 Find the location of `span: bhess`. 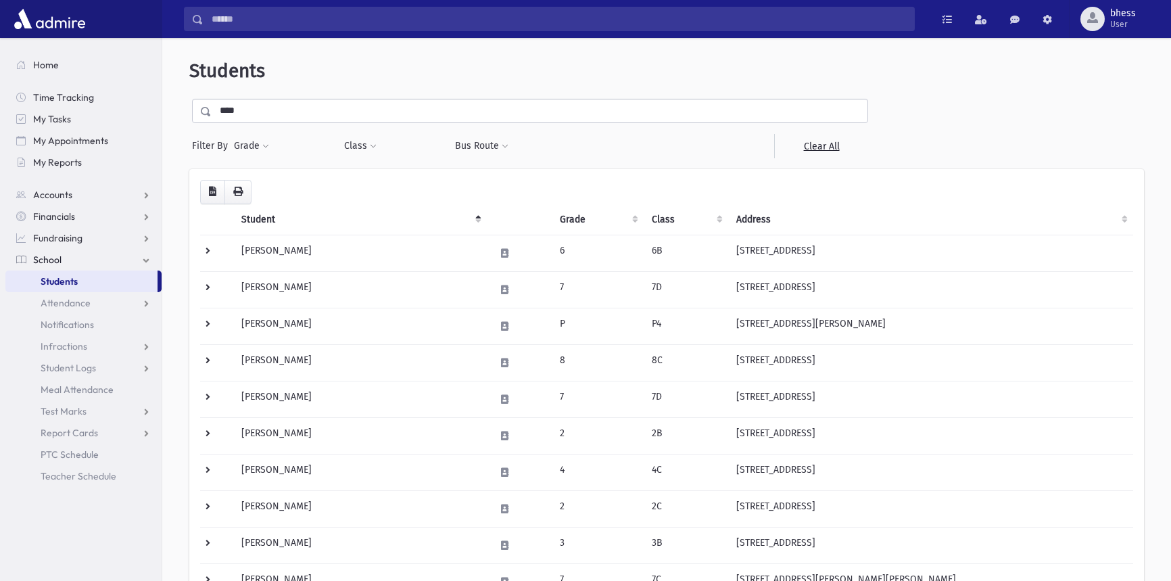

span: bhess is located at coordinates (1123, 14).